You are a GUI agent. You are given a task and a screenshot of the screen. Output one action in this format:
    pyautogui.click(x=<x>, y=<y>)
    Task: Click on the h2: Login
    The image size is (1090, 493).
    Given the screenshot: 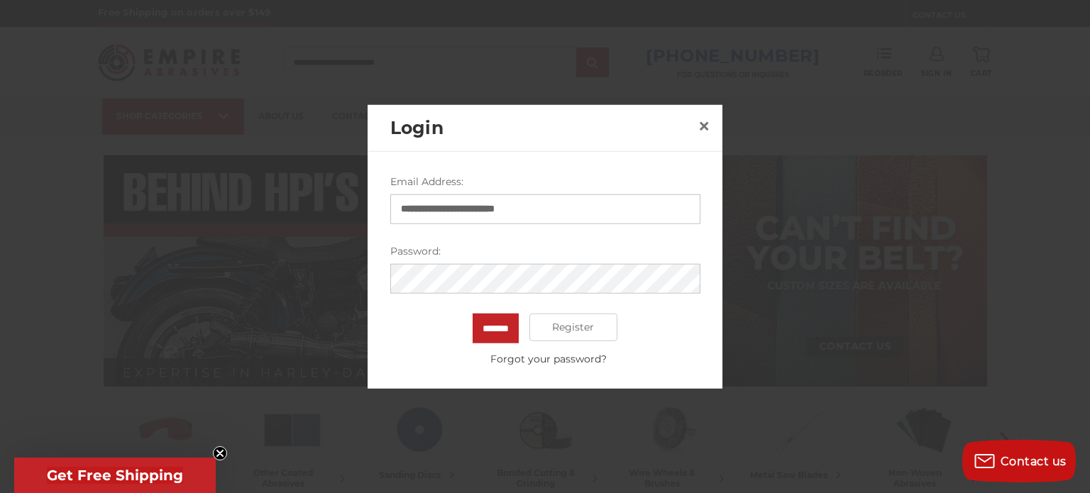 What is the action you would take?
    pyautogui.click(x=541, y=128)
    